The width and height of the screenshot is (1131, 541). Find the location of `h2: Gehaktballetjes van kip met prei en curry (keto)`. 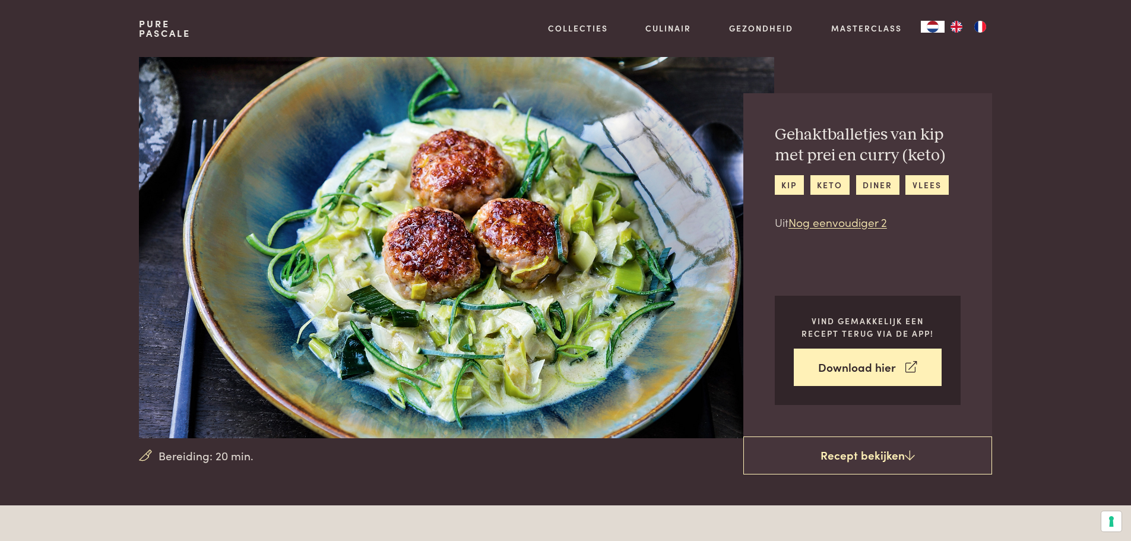

h2: Gehaktballetjes van kip met prei en curry (keto) is located at coordinates (867, 145).